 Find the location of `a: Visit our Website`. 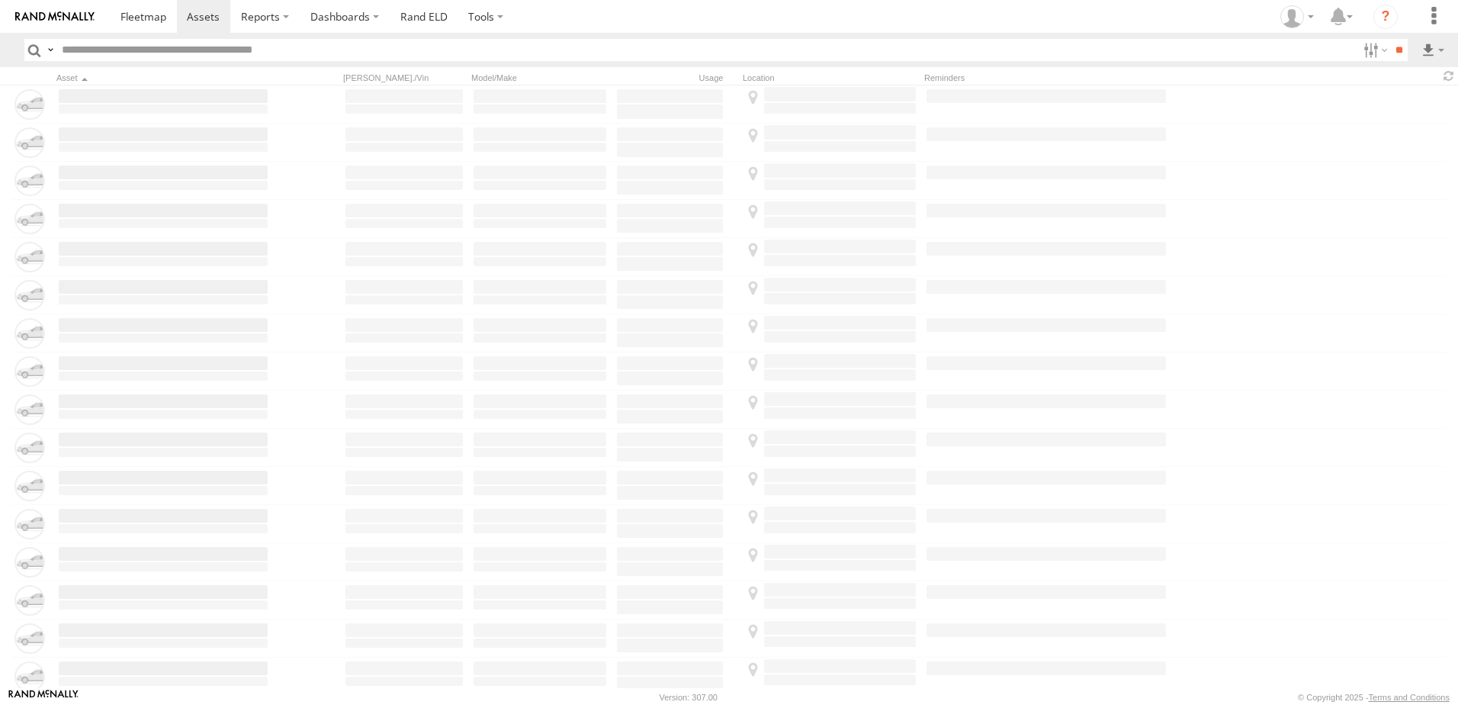

a: Visit our Website is located at coordinates (43, 697).